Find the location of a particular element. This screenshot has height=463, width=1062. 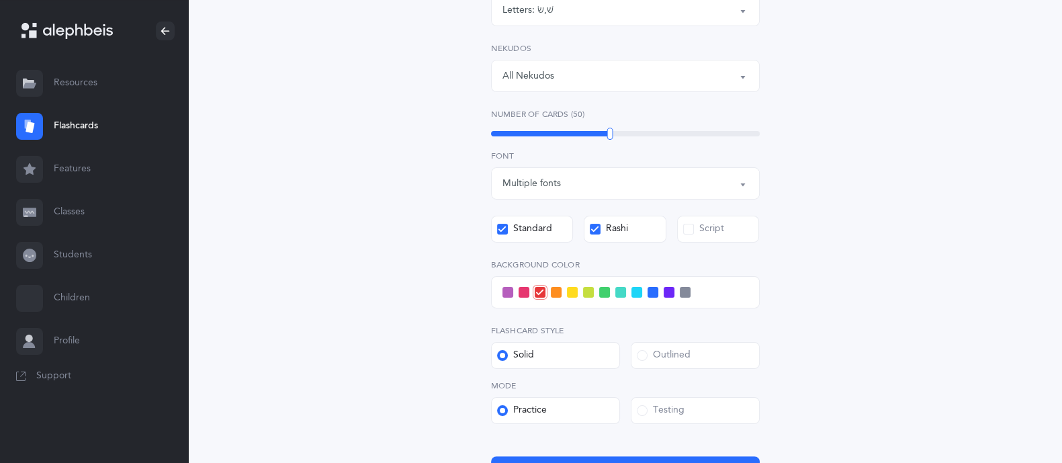

div: Letters: is located at coordinates (520, 10).